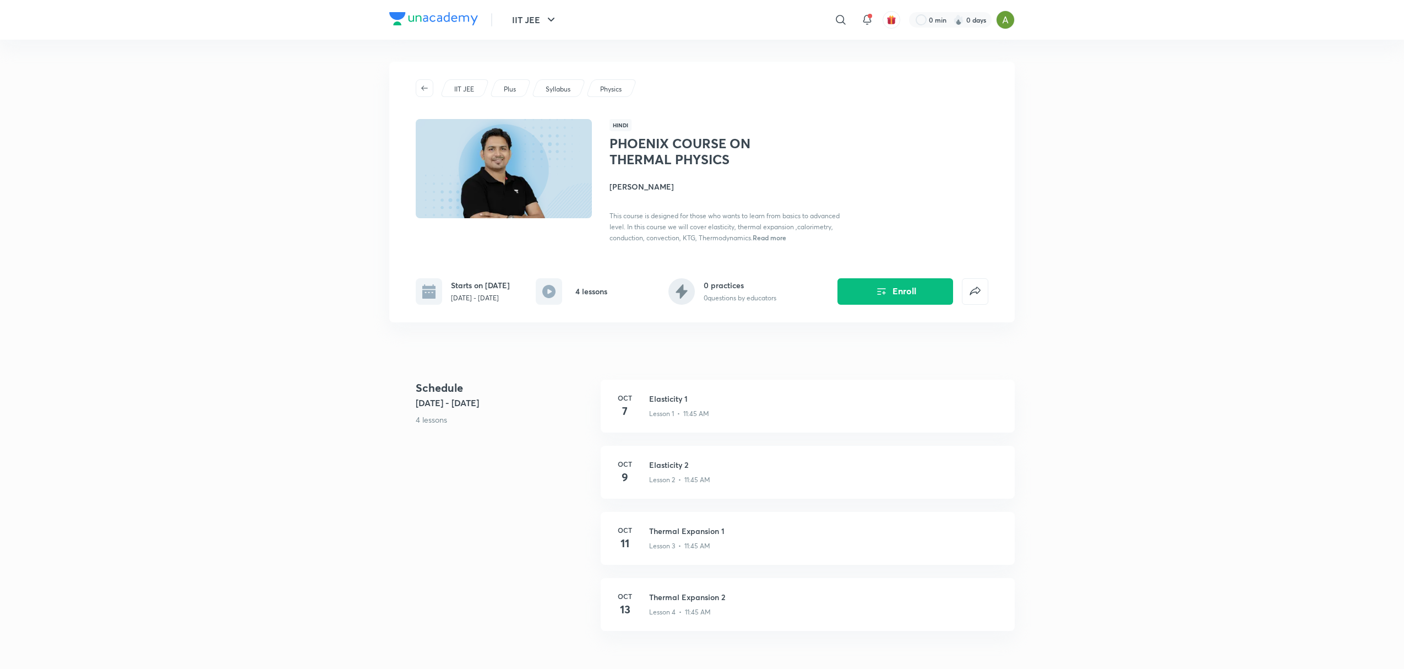  Describe the element at coordinates (535, 20) in the screenshot. I see `button: IIT JEE` at that location.